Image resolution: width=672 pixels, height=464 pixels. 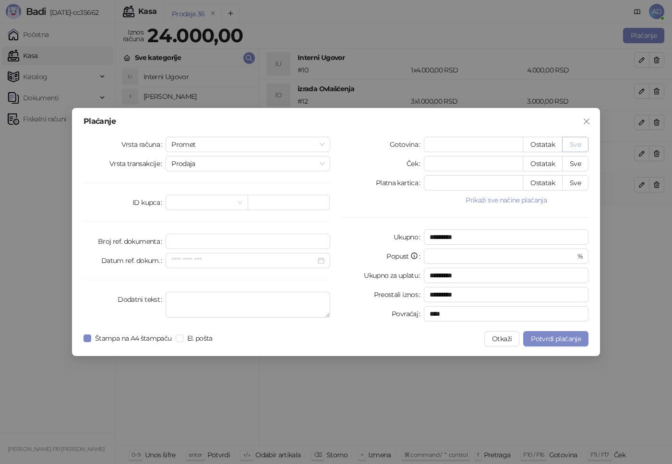 What do you see at coordinates (501, 339) in the screenshot?
I see `button: Otkaži` at bounding box center [501, 339].